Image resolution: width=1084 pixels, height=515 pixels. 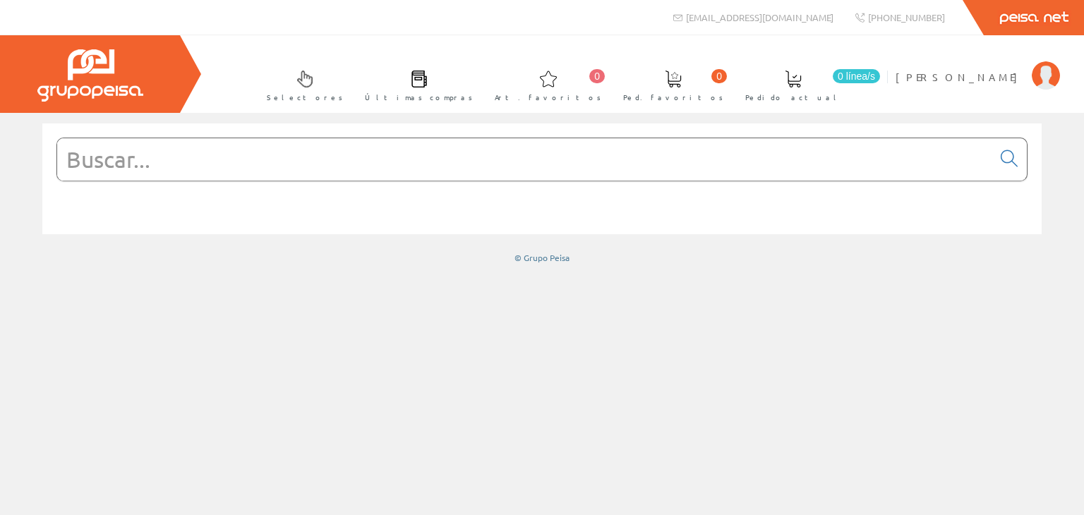 I want to click on span: Art. favoritos, so click(x=547, y=97).